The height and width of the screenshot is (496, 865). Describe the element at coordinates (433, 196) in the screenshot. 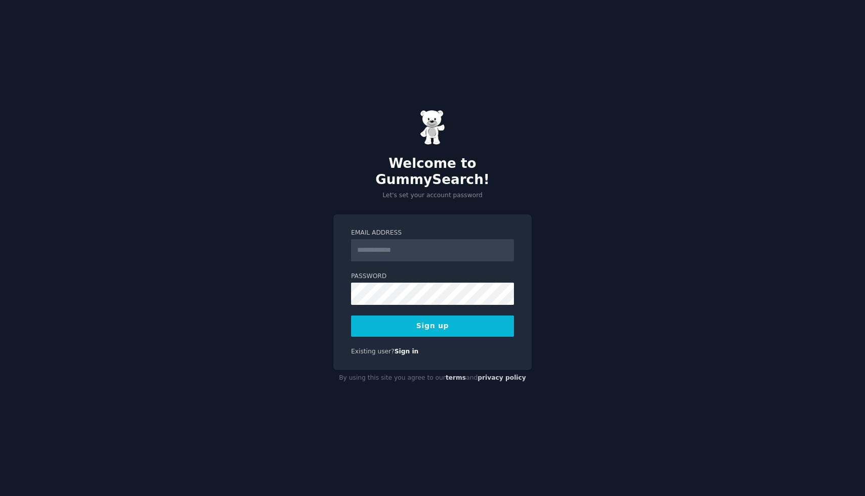

I see `p: Let's set your account password` at that location.